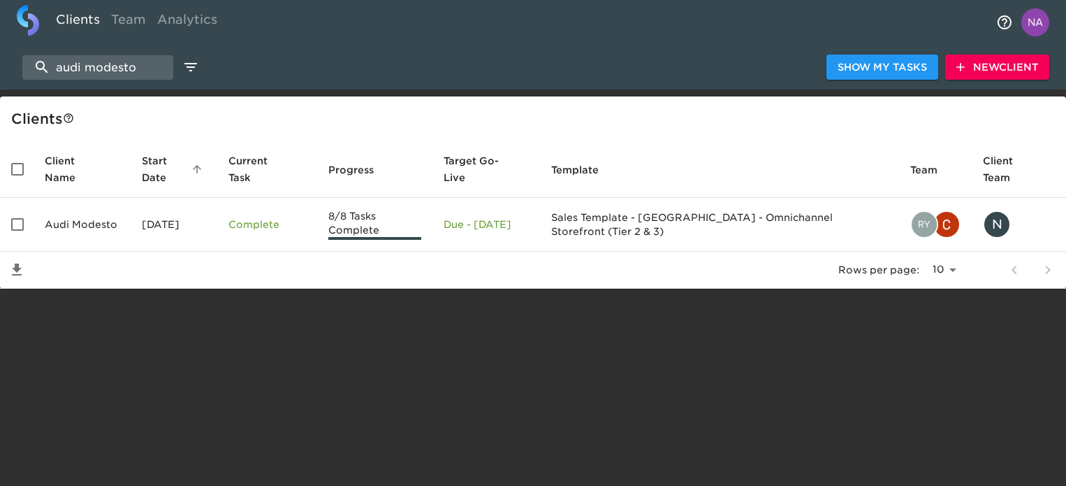 The image size is (1066, 486). I want to click on div: N, so click(997, 224).